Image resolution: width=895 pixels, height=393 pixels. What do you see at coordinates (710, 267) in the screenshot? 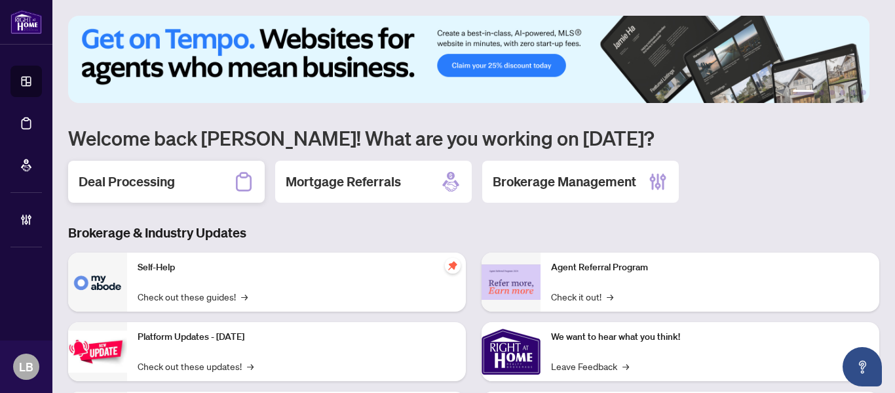
I see `p: Agent Referral Program` at bounding box center [710, 267].